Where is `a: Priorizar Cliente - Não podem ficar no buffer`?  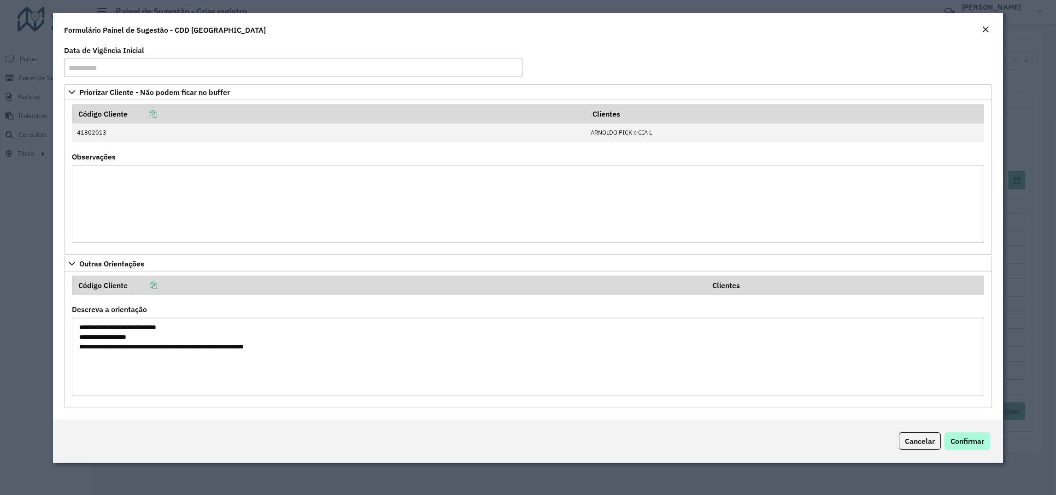
a: Priorizar Cliente - Não podem ficar no buffer is located at coordinates (528, 92).